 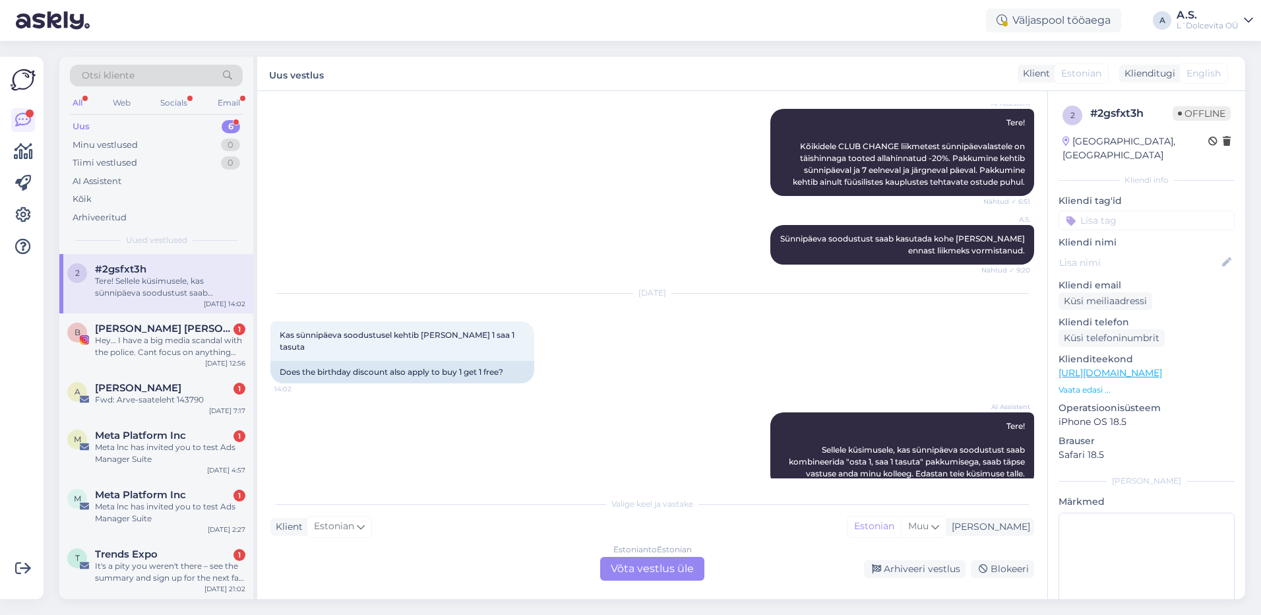 I want to click on div: Web, so click(x=121, y=103).